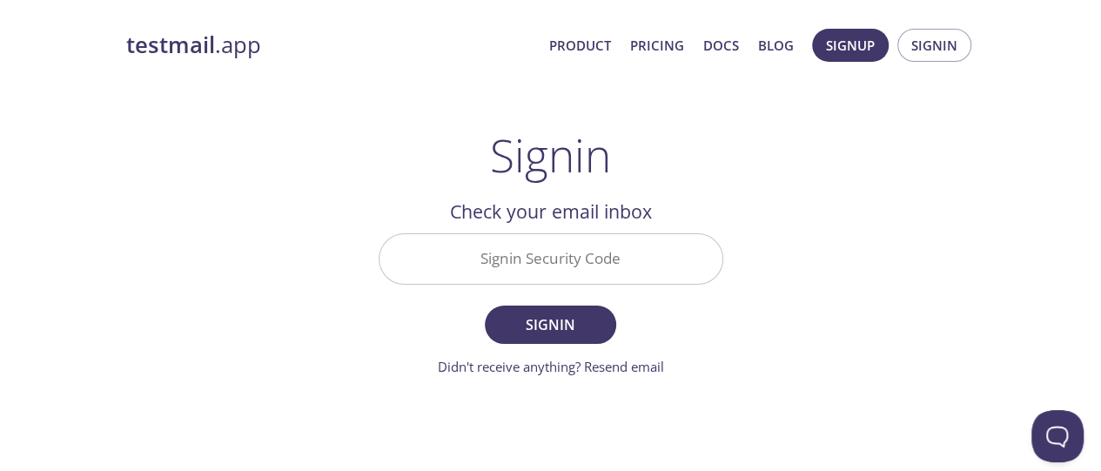  Describe the element at coordinates (331, 45) in the screenshot. I see `a: testmail.app` at that location.